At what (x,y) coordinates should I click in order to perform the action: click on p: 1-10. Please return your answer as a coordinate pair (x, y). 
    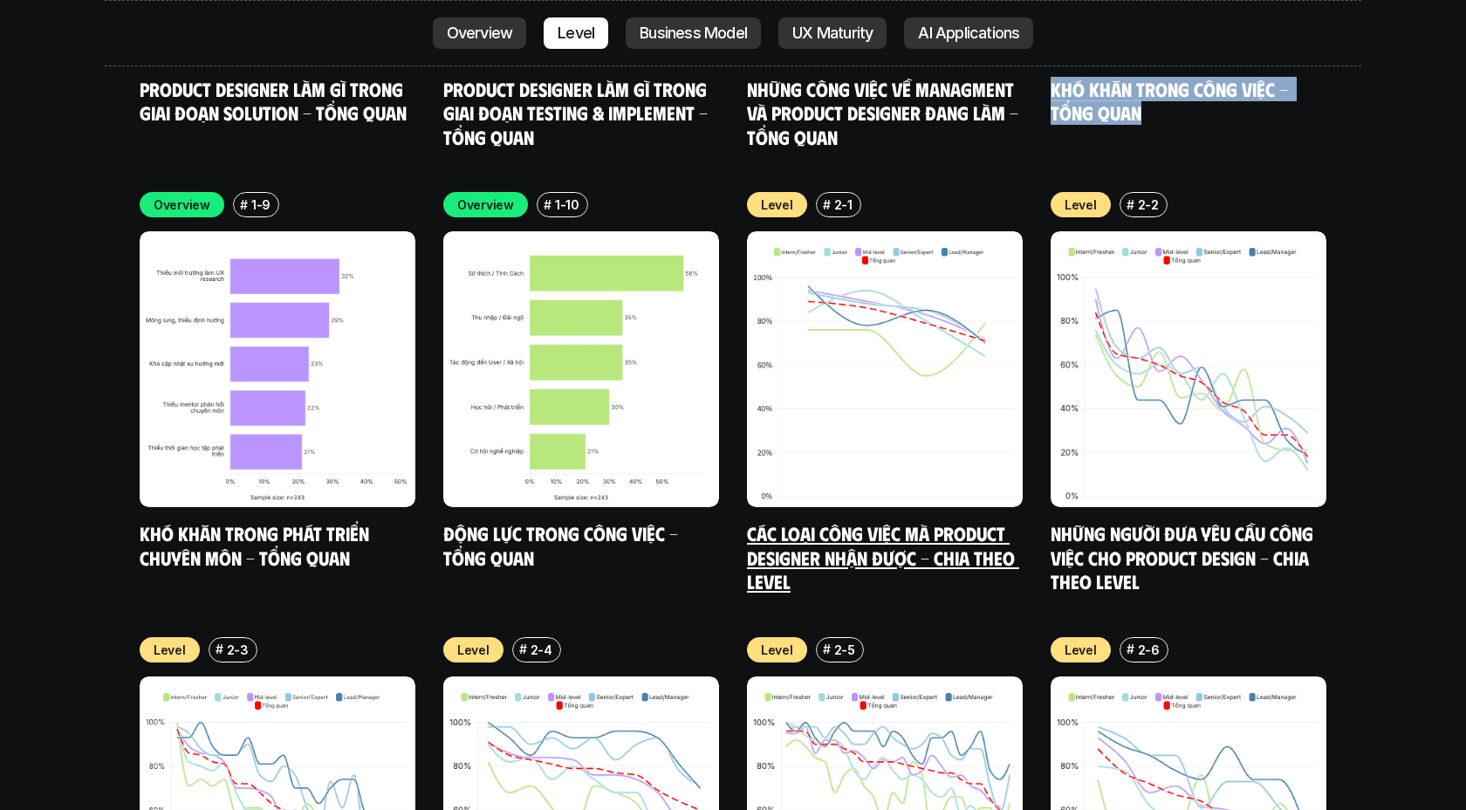
    Looking at the image, I should click on (567, 204).